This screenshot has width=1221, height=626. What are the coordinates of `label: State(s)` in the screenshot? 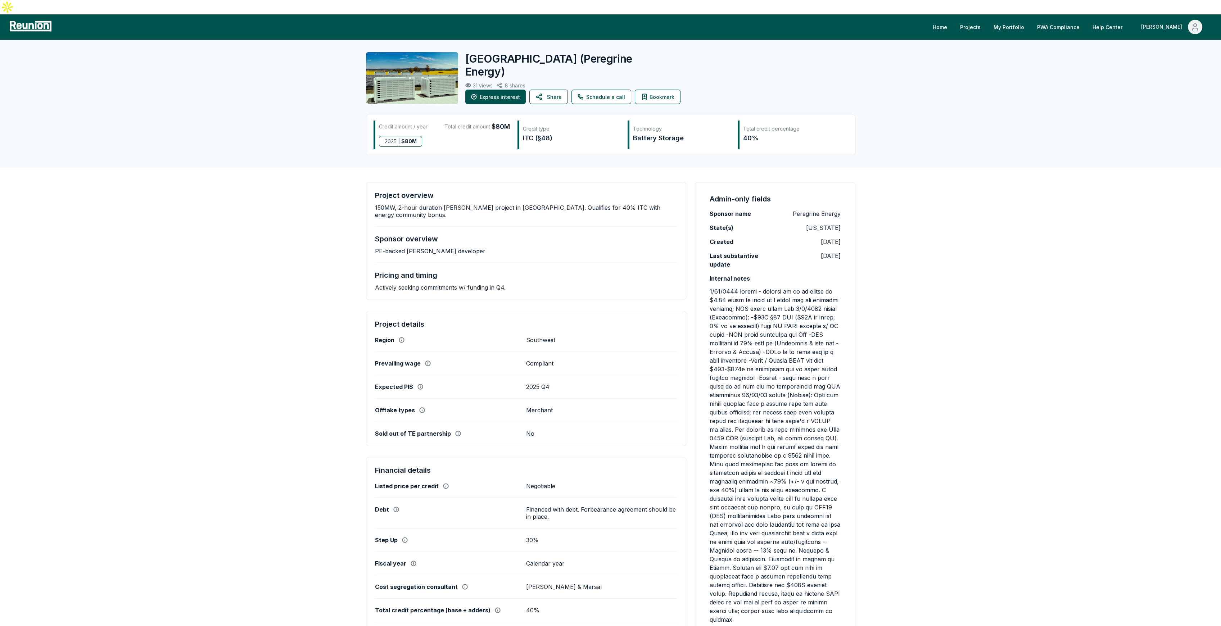 It's located at (722, 228).